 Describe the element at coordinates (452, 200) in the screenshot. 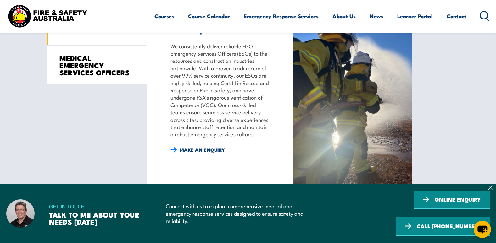

I see `a: ONLINE ENQUIRY` at that location.